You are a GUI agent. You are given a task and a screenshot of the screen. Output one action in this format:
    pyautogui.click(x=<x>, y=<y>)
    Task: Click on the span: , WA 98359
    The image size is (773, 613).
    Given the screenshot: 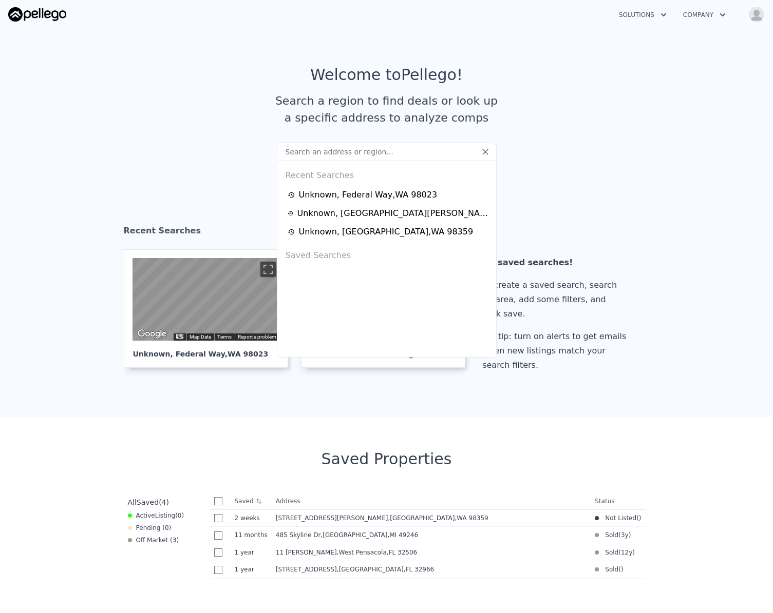 What is the action you would take?
    pyautogui.click(x=471, y=519)
    